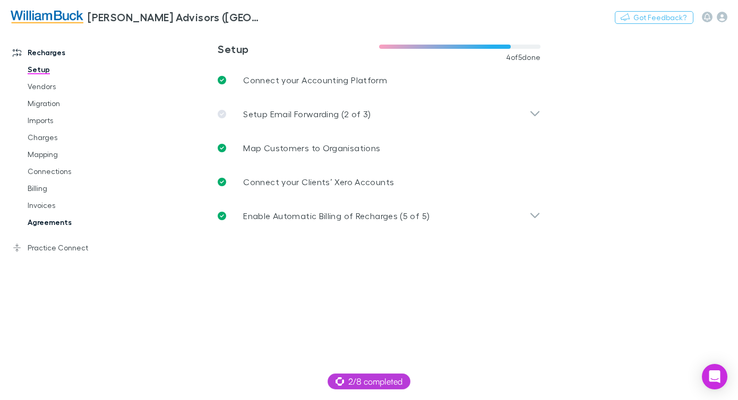 Image resolution: width=738 pixels, height=400 pixels. What do you see at coordinates (315, 80) in the screenshot?
I see `p: Connect your Accounting Platform` at bounding box center [315, 80].